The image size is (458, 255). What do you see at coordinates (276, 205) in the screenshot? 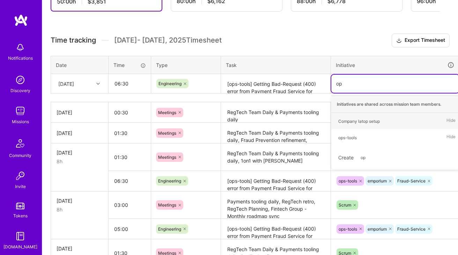
I see `textarea: Payments tooling daily, RegTech retro, RegTech Planning, Fintech Group - Monthly roadmap sync` at bounding box center [276, 205].